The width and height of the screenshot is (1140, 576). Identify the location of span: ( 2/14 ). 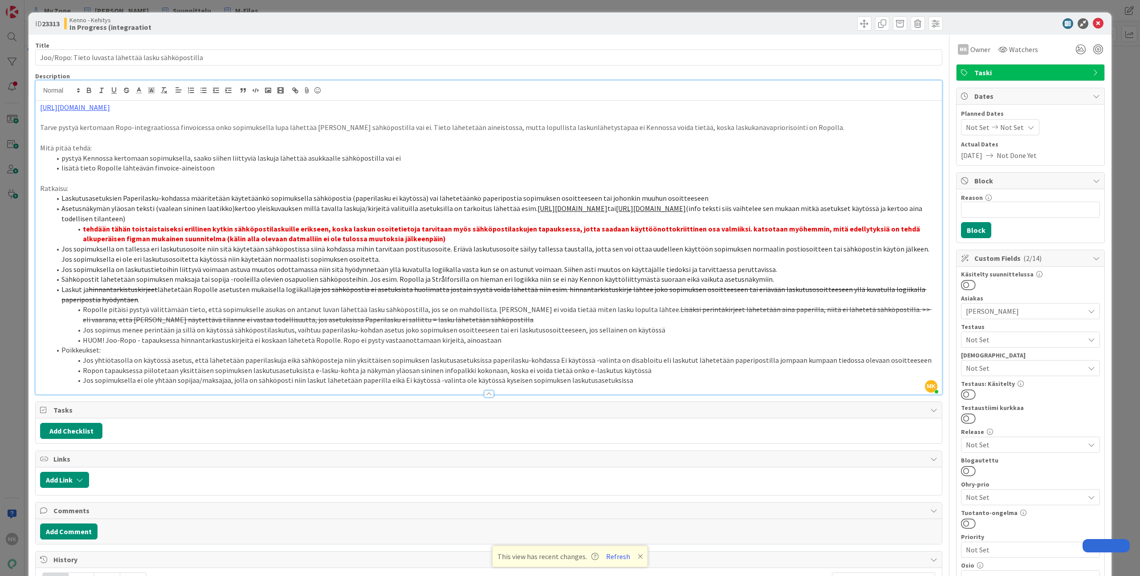
(1033, 258).